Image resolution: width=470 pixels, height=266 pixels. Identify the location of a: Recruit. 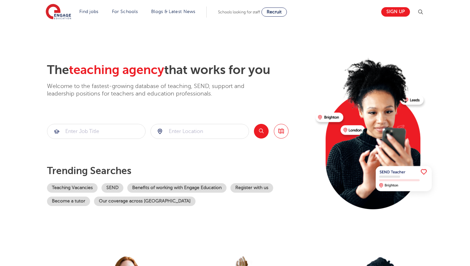
(274, 12).